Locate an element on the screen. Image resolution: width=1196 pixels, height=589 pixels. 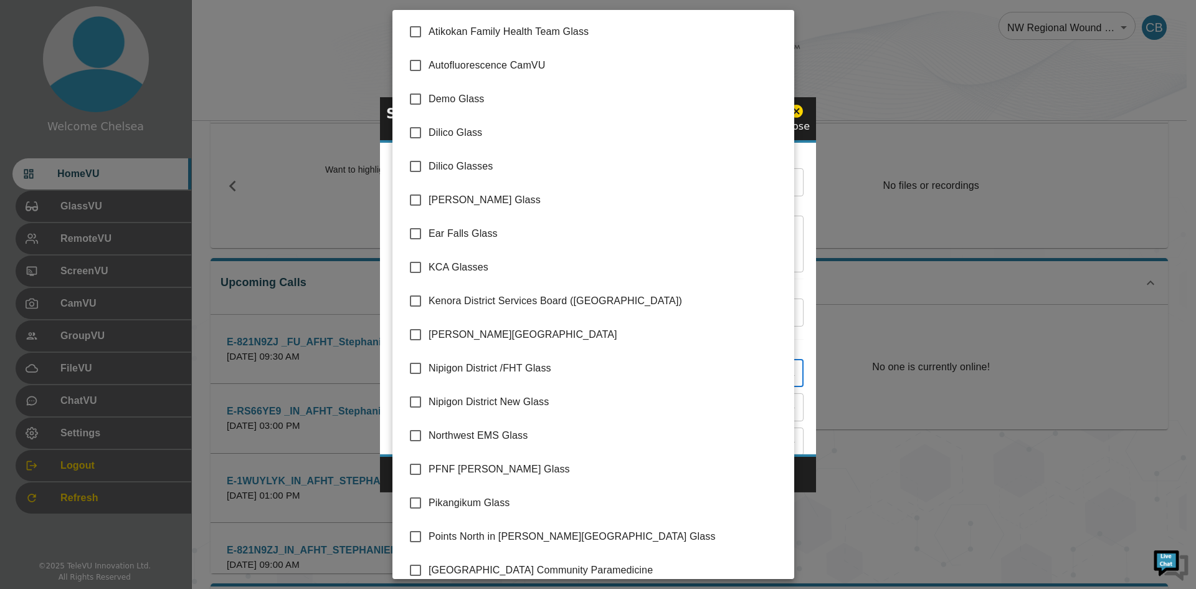
span: Nipigon District New Glass is located at coordinates (606, 402).